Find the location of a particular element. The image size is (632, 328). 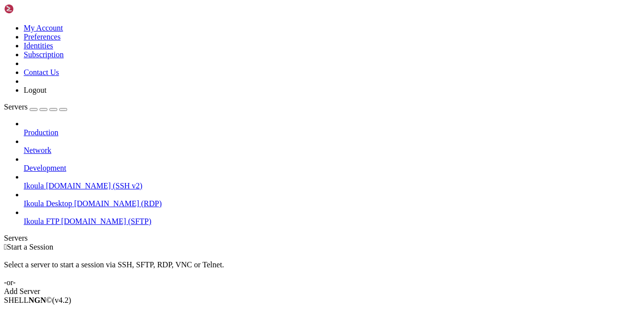

b: NGN is located at coordinates (38, 300).